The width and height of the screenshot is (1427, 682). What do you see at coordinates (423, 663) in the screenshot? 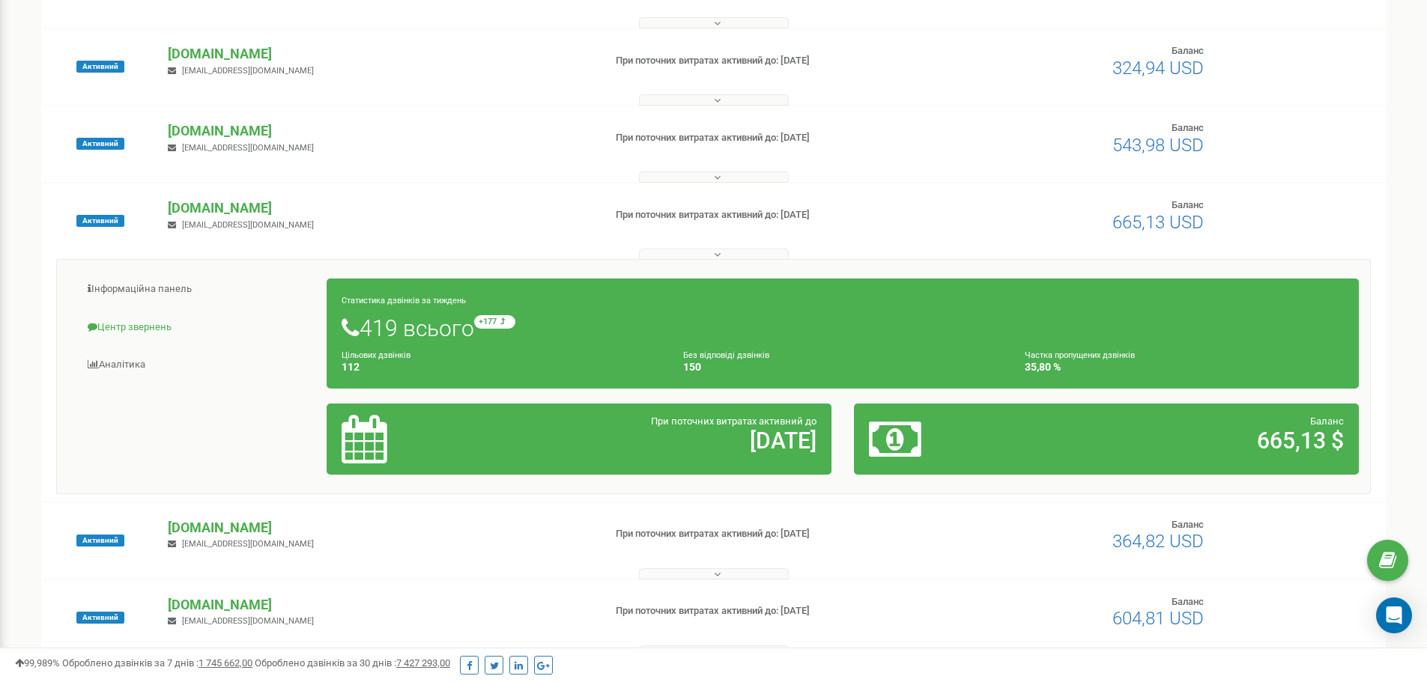
I see `u: 7 427 293,00` at bounding box center [423, 663].